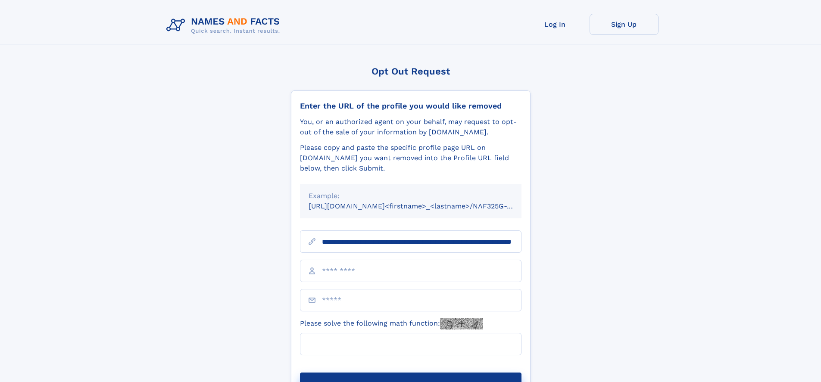  What do you see at coordinates (411, 196) in the screenshot?
I see `div: Example:` at bounding box center [411, 196].